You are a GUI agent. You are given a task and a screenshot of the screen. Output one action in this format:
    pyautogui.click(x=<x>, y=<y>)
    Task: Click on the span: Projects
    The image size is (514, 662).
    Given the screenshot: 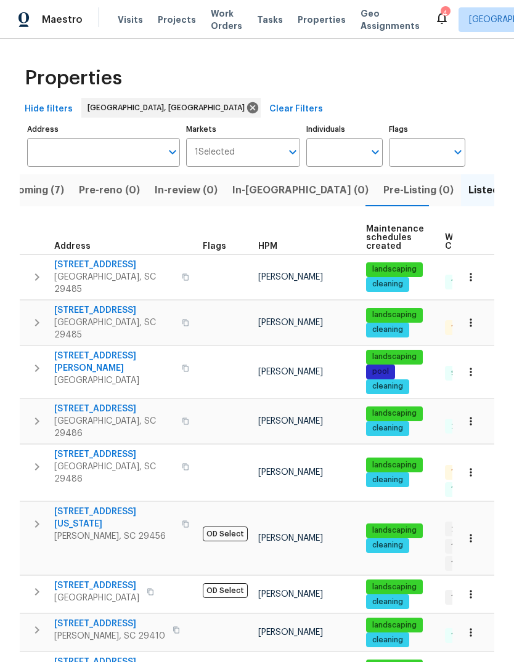 What is the action you would take?
    pyautogui.click(x=177, y=20)
    